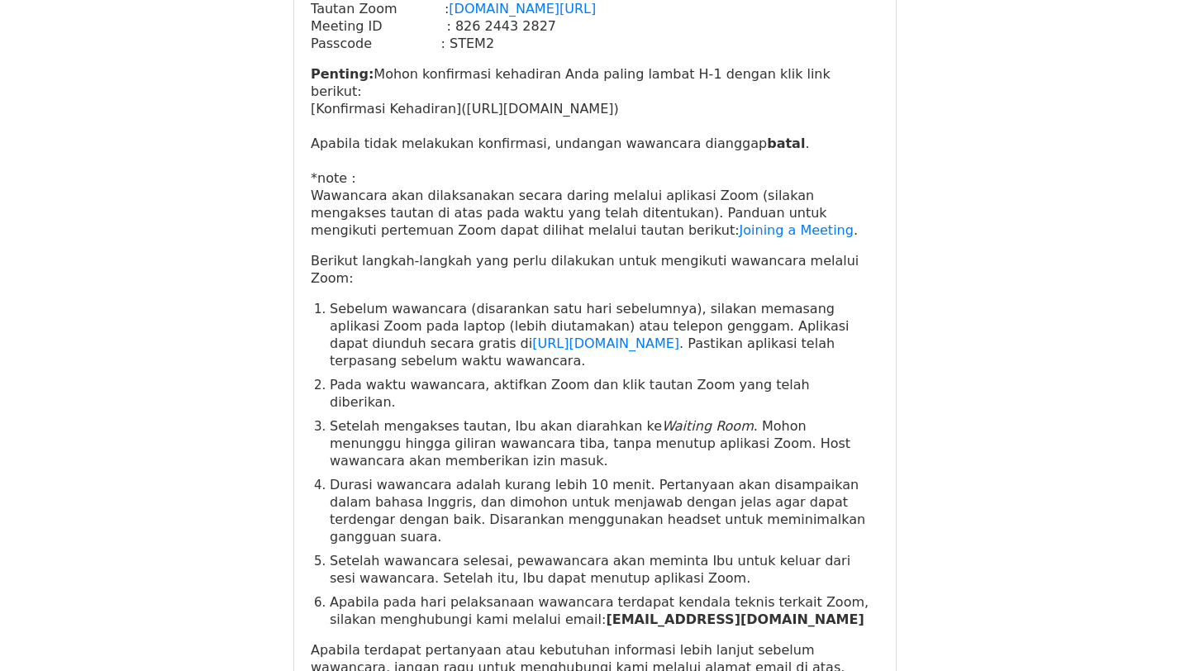 The image size is (1190, 671). Describe the element at coordinates (707, 425) in the screenshot. I see `em: Waiting Room` at that location.